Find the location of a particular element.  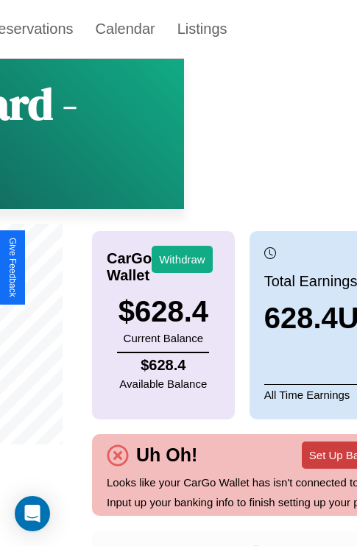

h4: $ 628.4 is located at coordinates (163, 365).